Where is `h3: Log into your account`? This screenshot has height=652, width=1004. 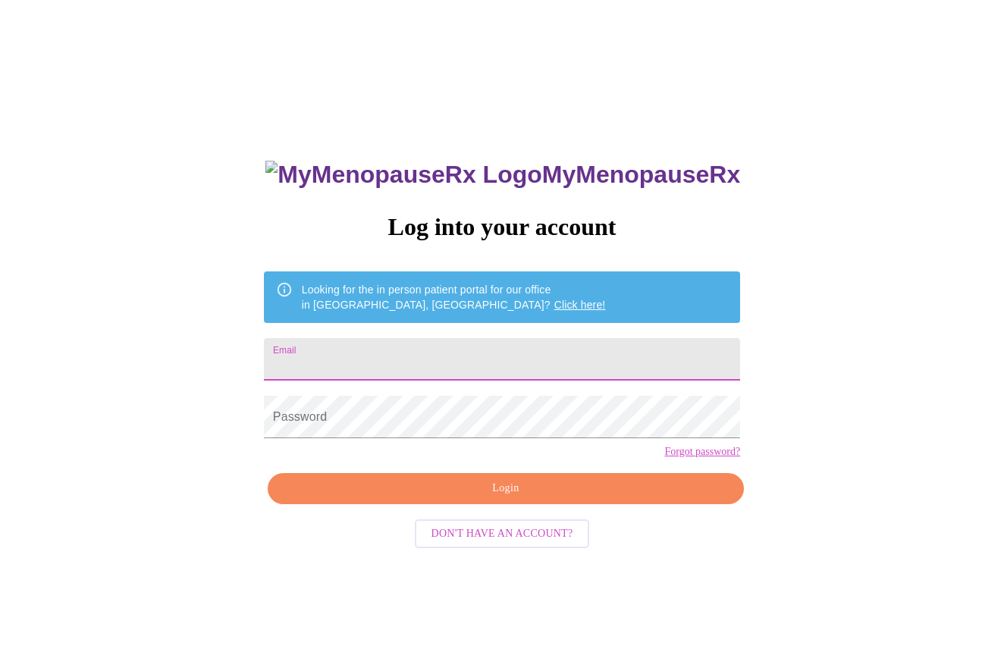
h3: Log into your account is located at coordinates (502, 227).